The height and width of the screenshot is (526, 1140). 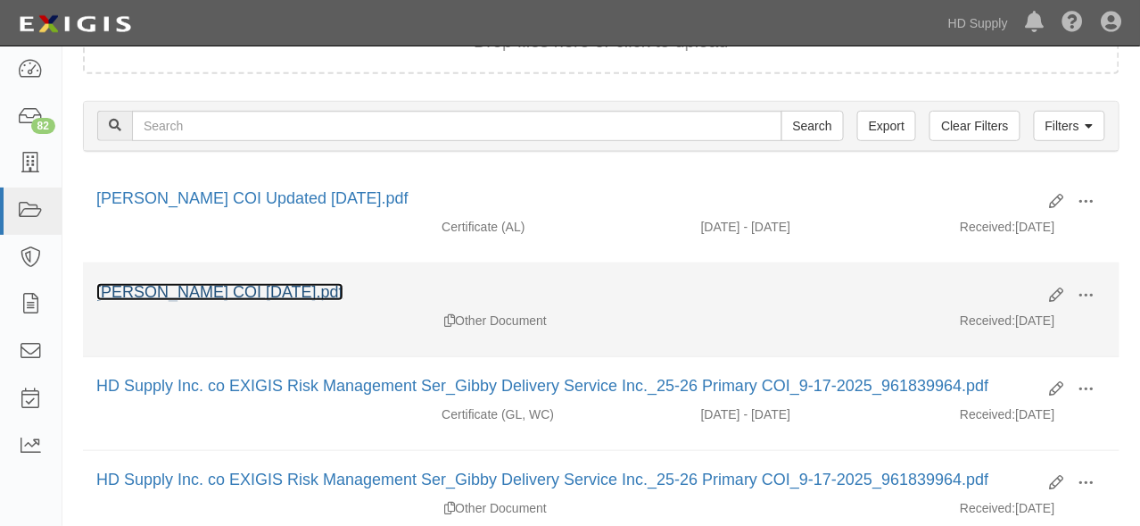 I want to click on img: logo-5460c22ac91f19d4615b14bd174203de0afe785f0fc80cf4dbbc73dc1793850b.png, so click(x=75, y=24).